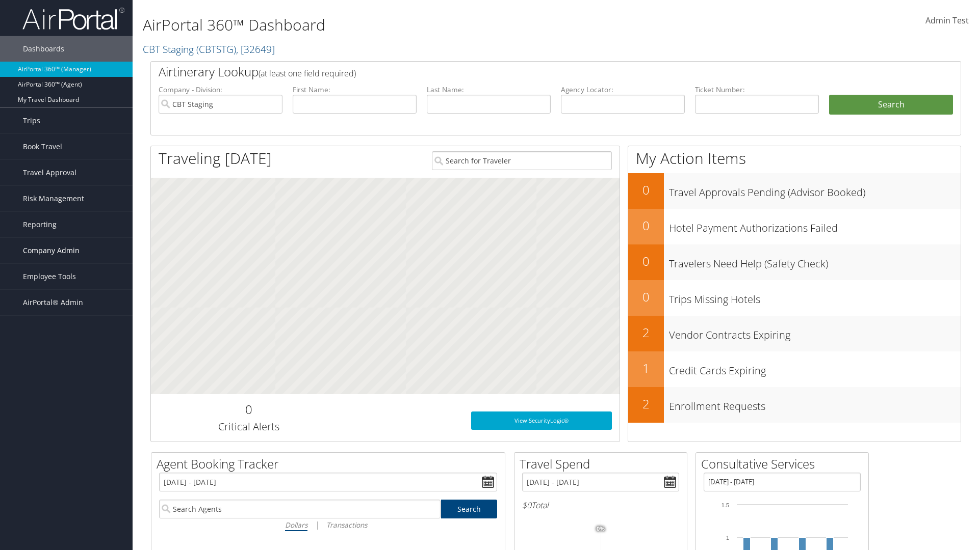  Describe the element at coordinates (603, 464) in the screenshot. I see `h2: Travel Spend` at that location.